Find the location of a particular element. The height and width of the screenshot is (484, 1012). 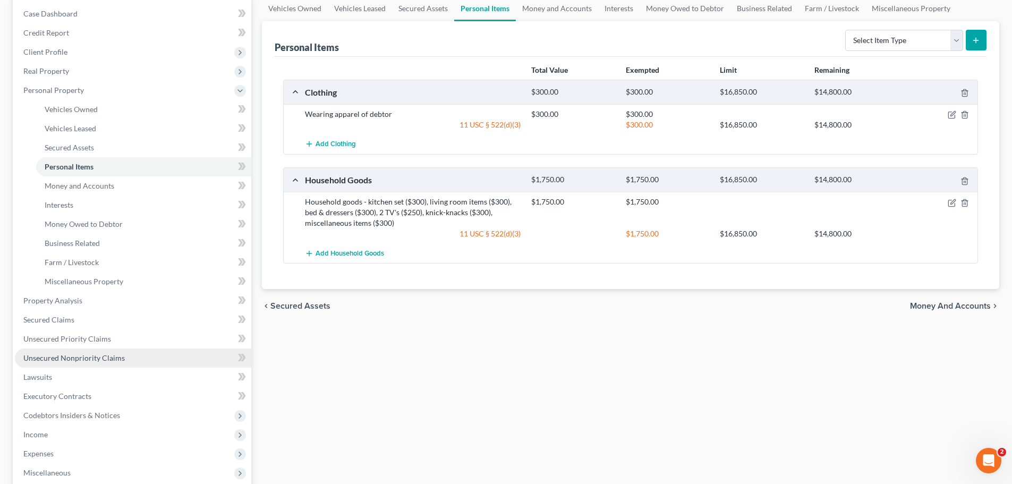

span: Codebtors Insiders & Notices is located at coordinates (72, 415).